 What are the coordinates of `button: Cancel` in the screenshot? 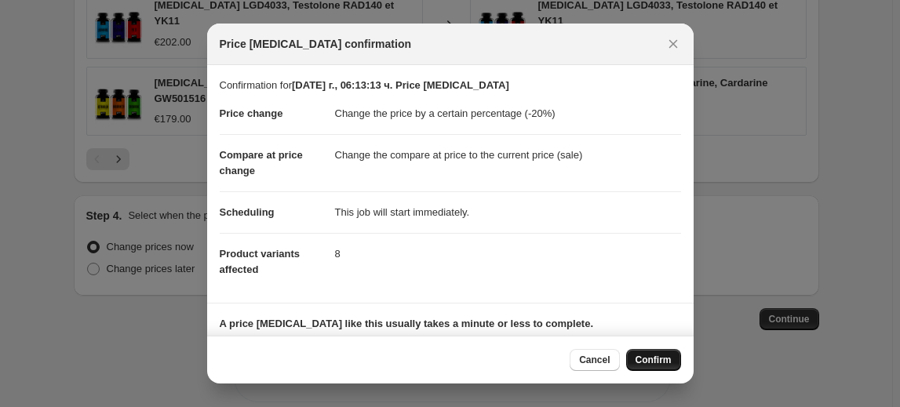 It's located at (594, 360).